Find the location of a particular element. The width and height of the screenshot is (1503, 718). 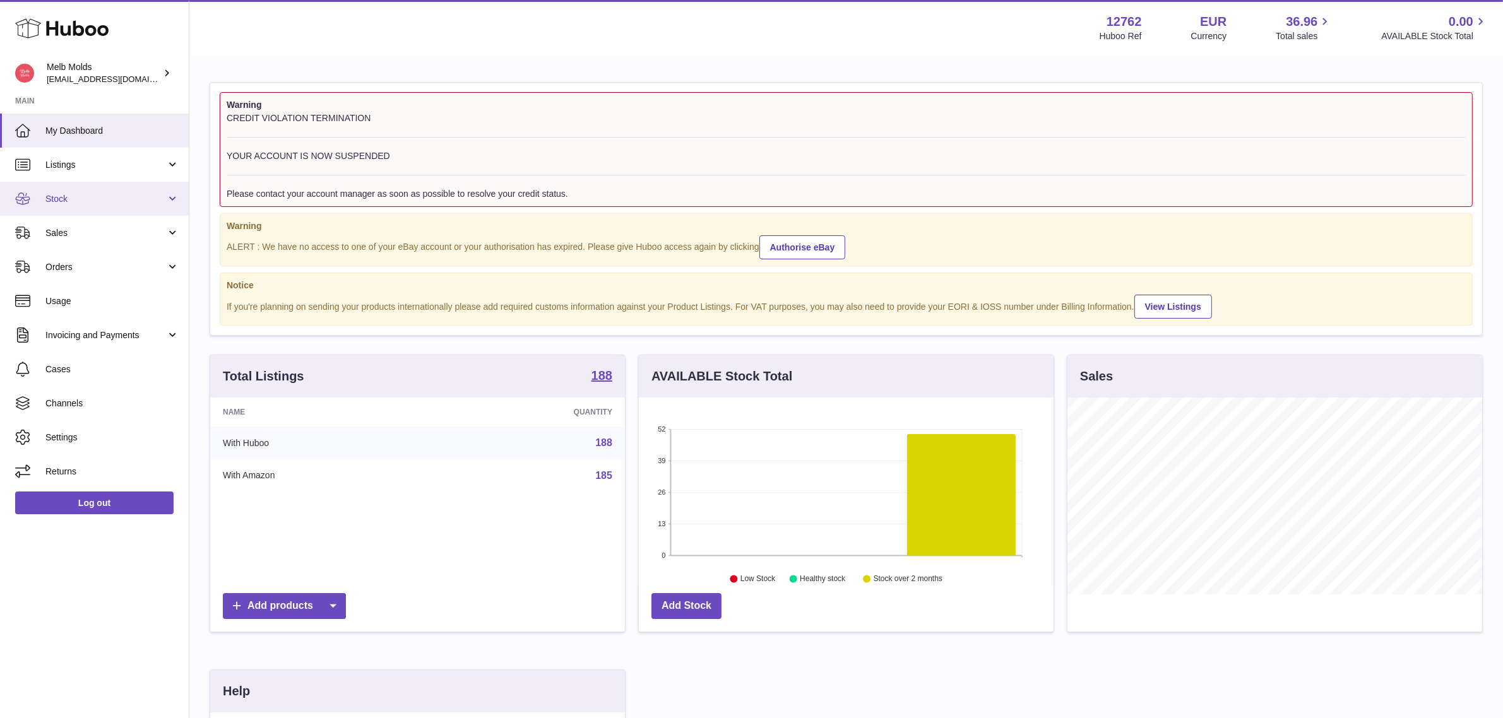

td: With Amazon is located at coordinates (324, 476).